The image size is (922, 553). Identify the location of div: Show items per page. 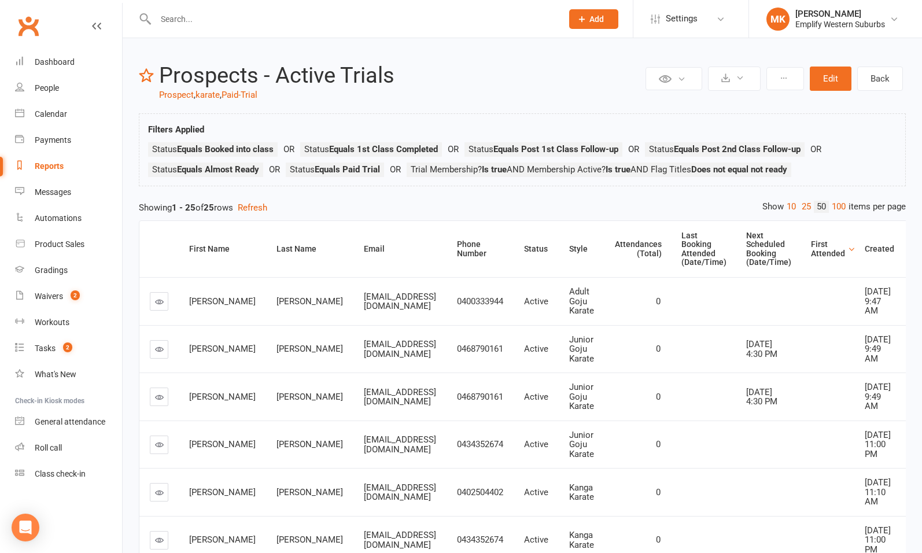
(834, 206).